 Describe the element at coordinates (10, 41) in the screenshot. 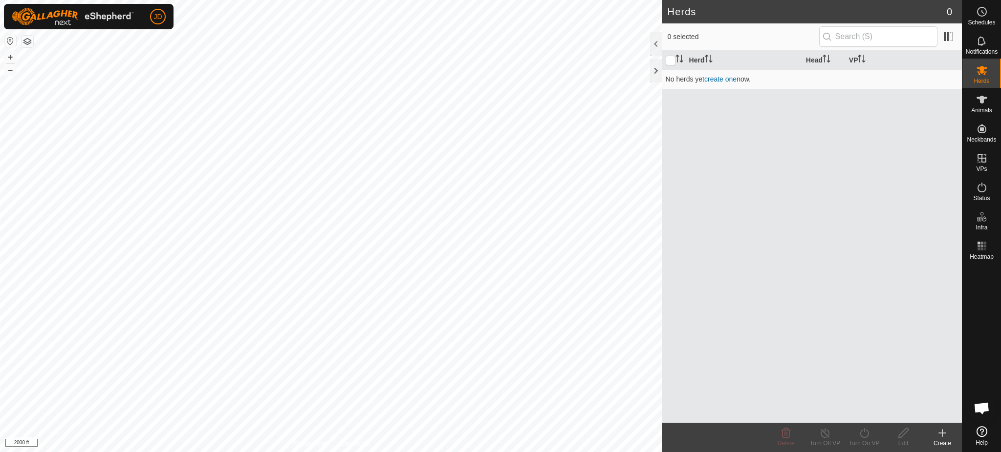

I see `button: Reset Map` at that location.